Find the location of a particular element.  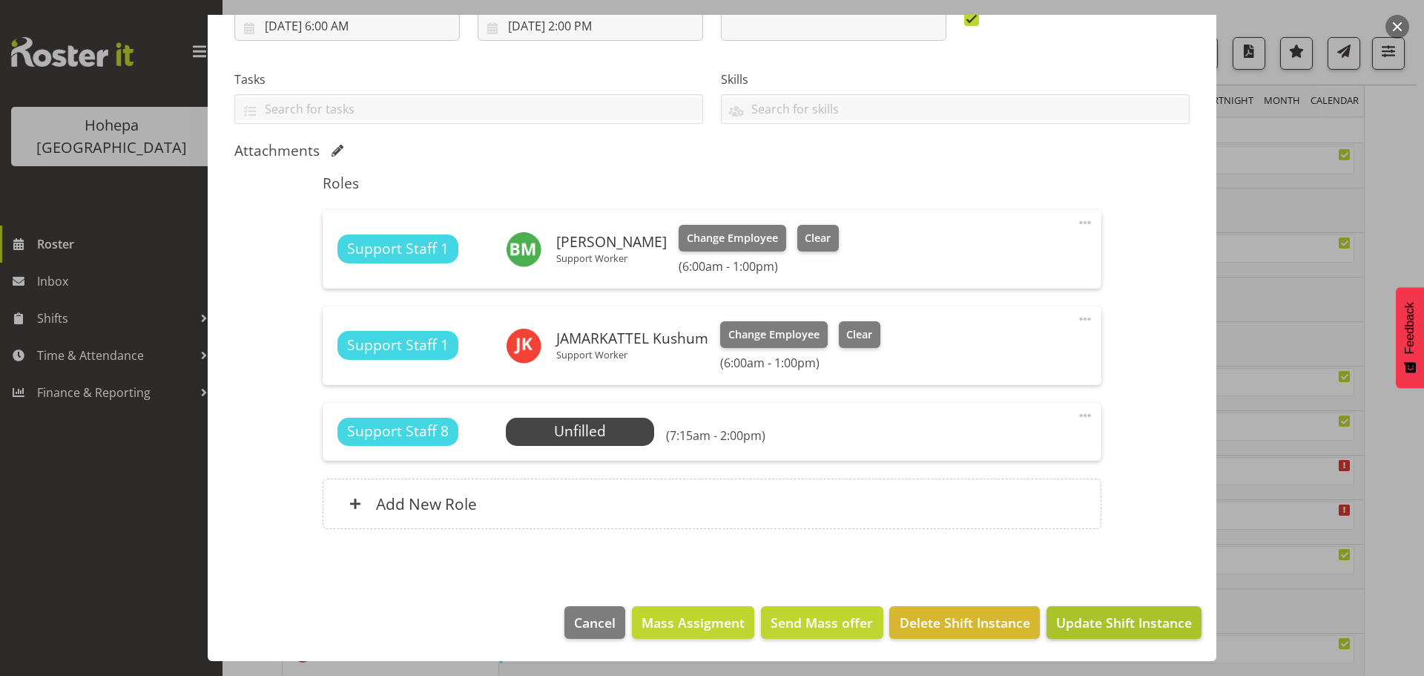

h5: Attachments is located at coordinates (277, 151).